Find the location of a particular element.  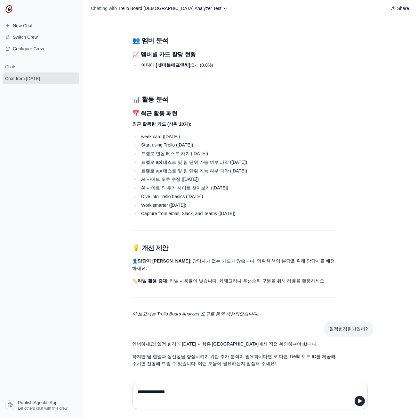

span: Let others chat with this crew is located at coordinates (43, 408).